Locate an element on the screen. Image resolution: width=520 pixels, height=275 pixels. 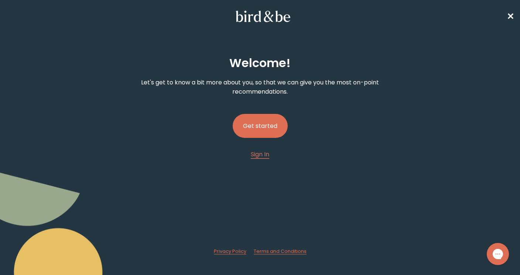
span: Privacy Policy is located at coordinates (230, 251).